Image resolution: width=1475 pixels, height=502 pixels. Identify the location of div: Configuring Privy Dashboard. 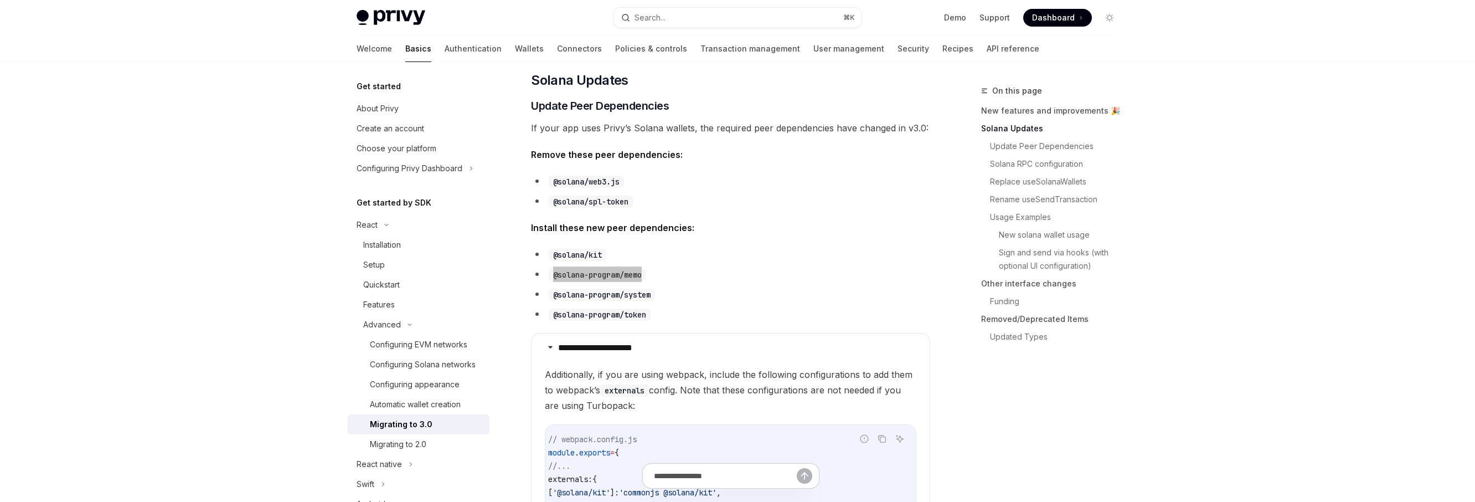
(409, 168).